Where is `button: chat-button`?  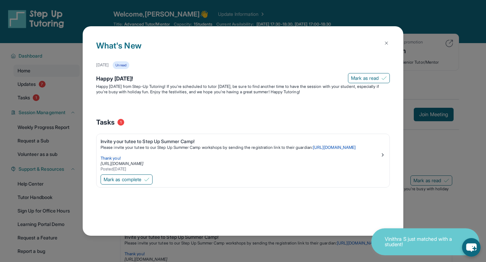
button: chat-button is located at coordinates (471, 248).